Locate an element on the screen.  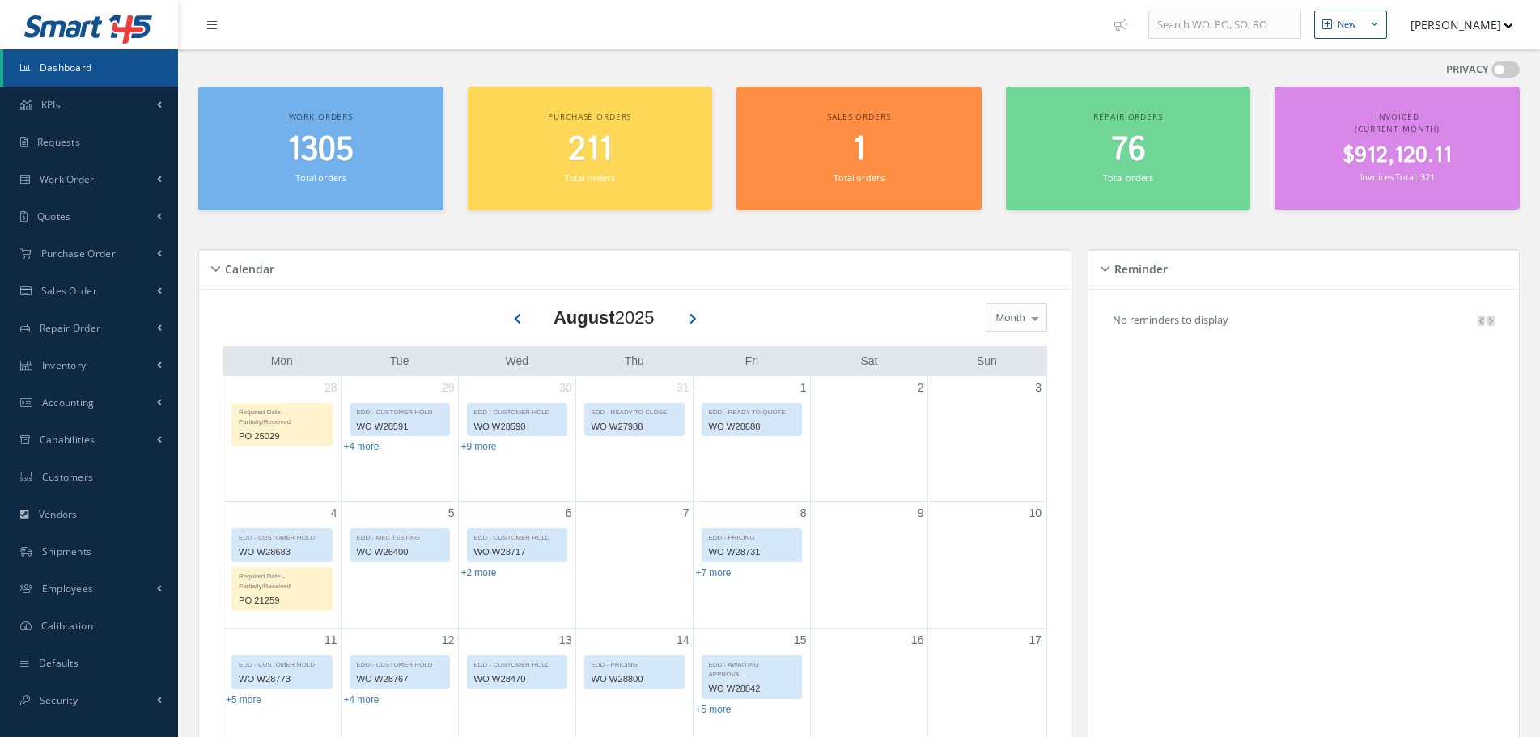
span: Purchase orders is located at coordinates (589, 117).